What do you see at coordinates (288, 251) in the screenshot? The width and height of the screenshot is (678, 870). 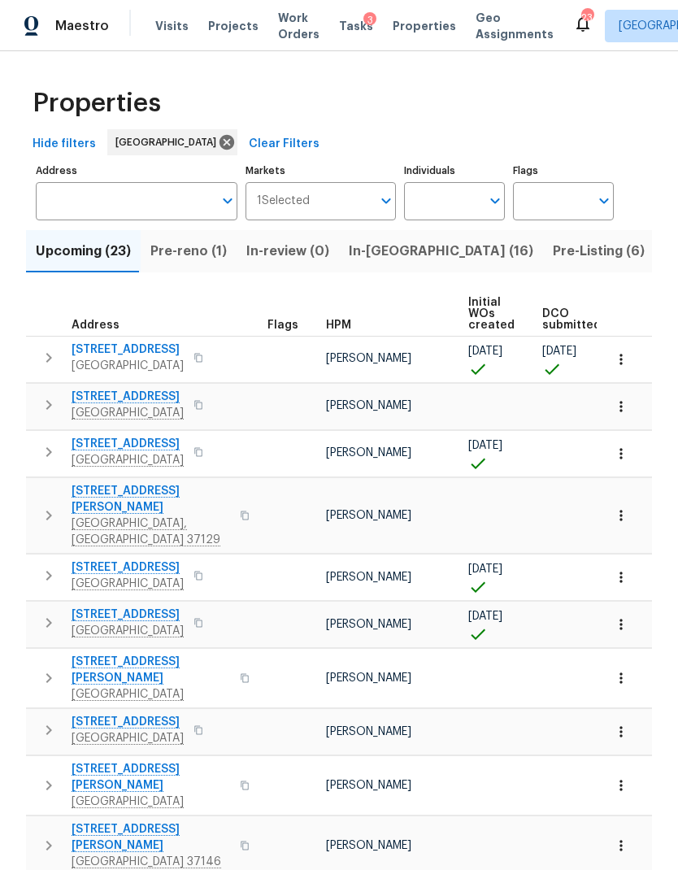 I see `span: In-review (0)` at bounding box center [288, 251].